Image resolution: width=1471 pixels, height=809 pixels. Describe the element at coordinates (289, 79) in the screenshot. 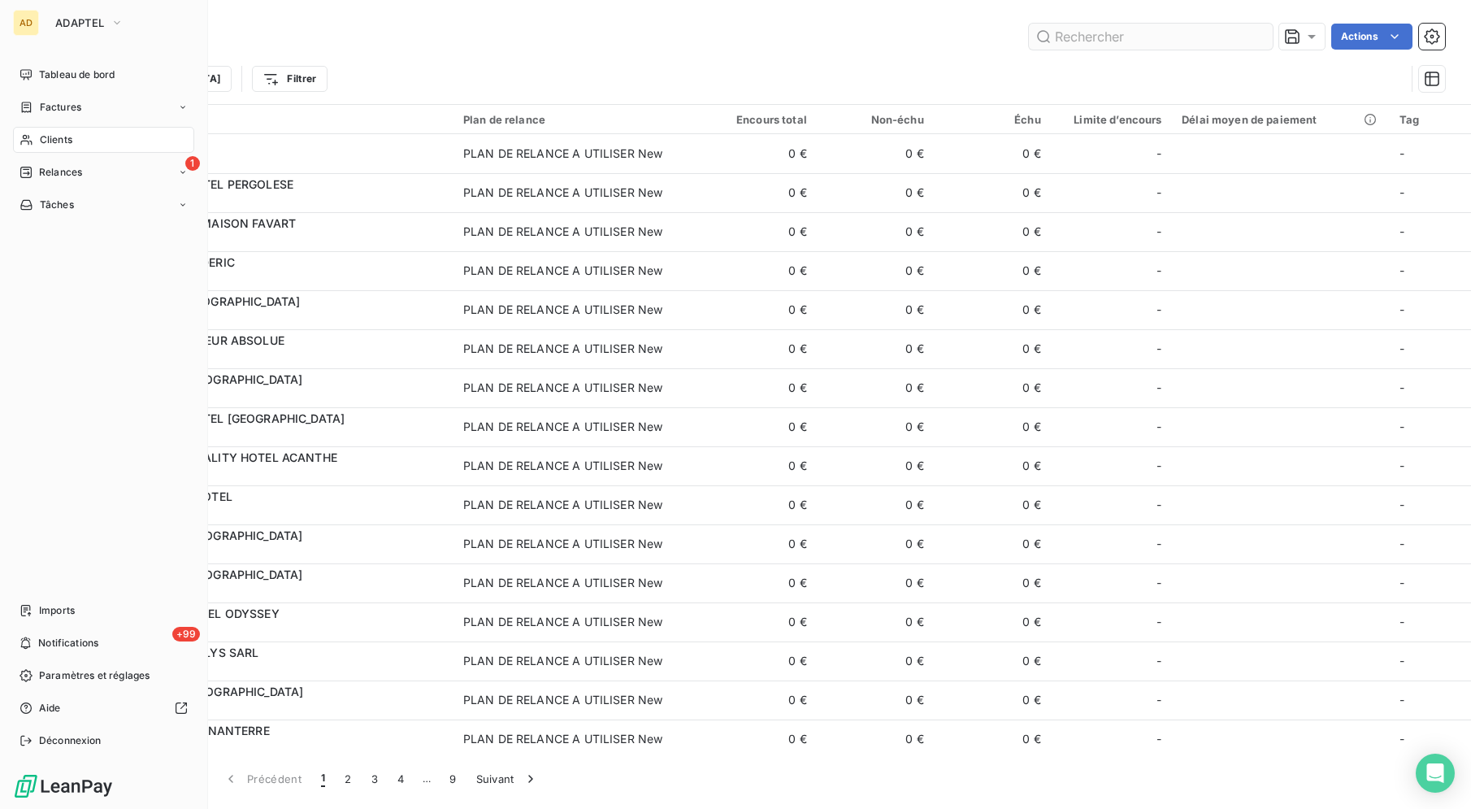

I see `button: Filtrer` at that location.